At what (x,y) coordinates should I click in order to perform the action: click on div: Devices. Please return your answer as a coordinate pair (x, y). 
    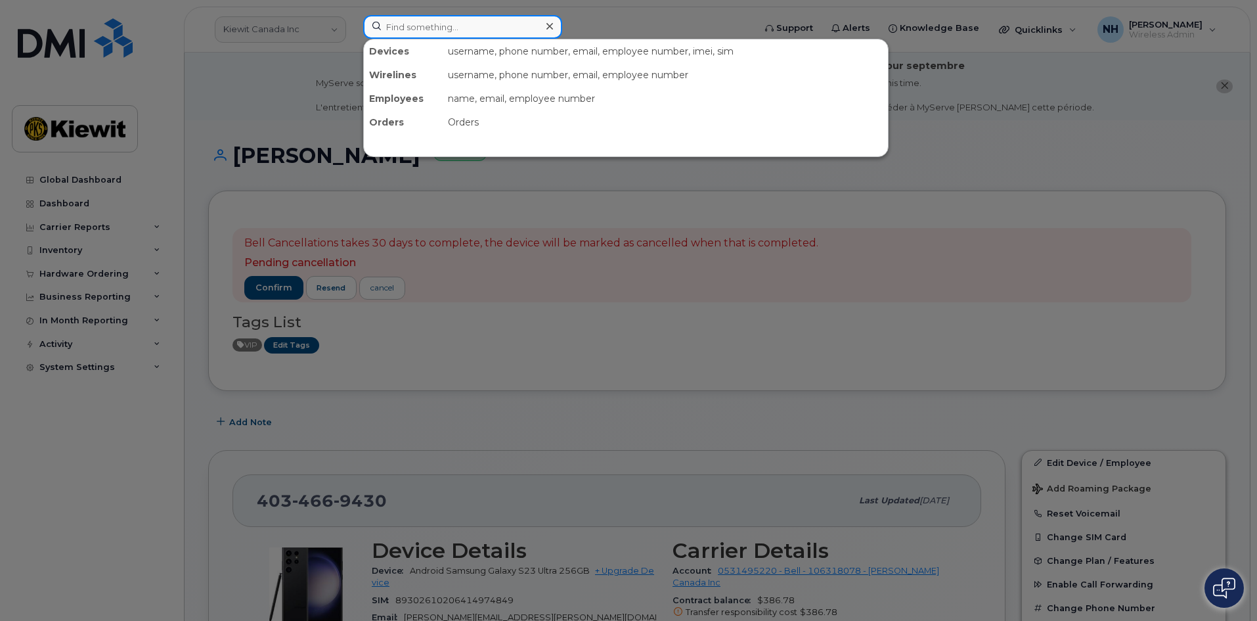
    Looking at the image, I should click on (403, 51).